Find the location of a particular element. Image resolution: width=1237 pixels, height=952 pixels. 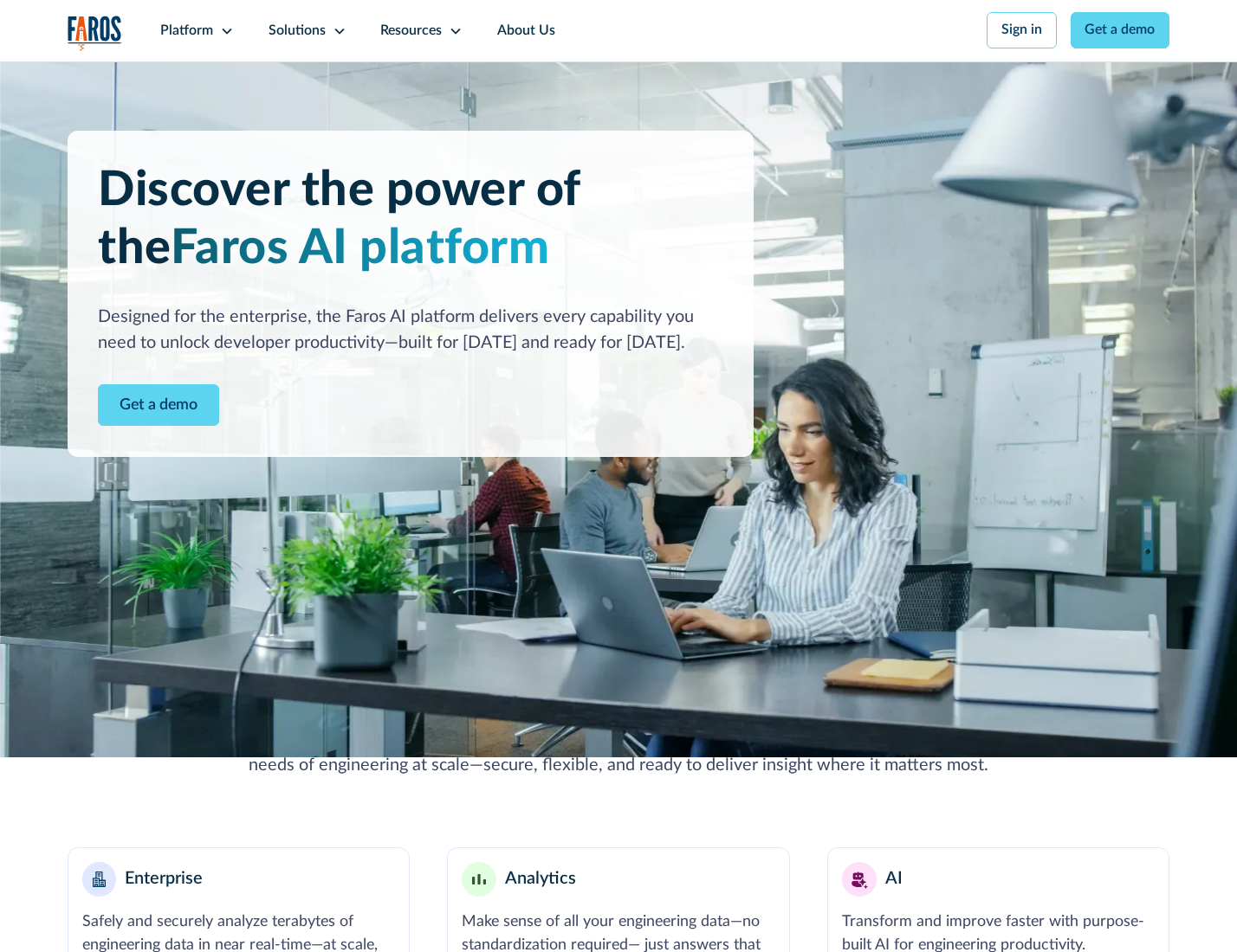

img: AI robot or assistant icon is located at coordinates (858, 879).